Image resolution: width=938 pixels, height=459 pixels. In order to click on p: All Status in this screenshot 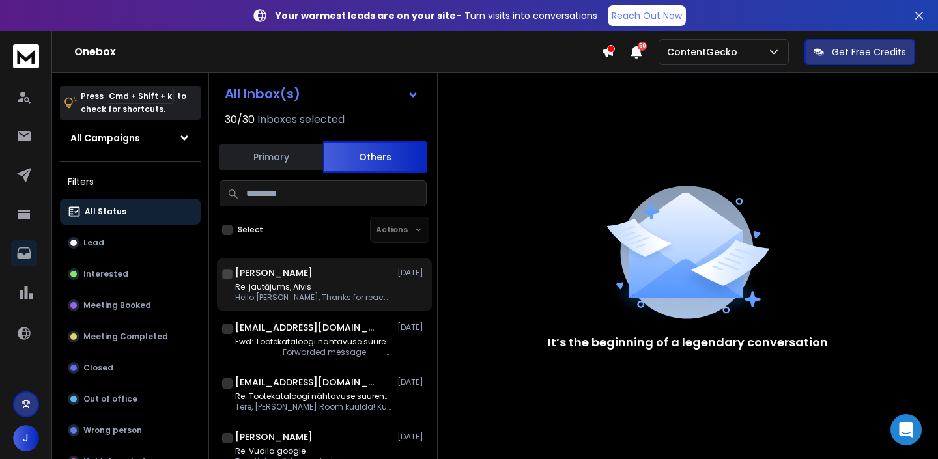, I will do `click(106, 212)`.